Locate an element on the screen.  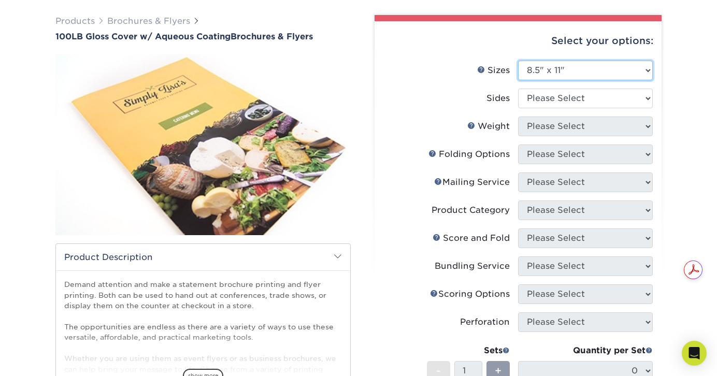
div: Sizes is located at coordinates (493, 70).